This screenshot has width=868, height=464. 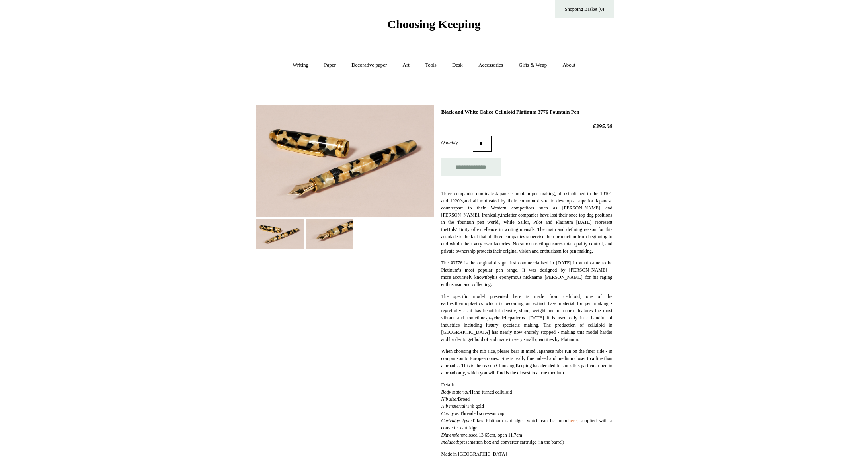 I want to click on span: and all motivated by their common desire to develop a superior Japanese counterpart to their West..., so click(x=527, y=208).